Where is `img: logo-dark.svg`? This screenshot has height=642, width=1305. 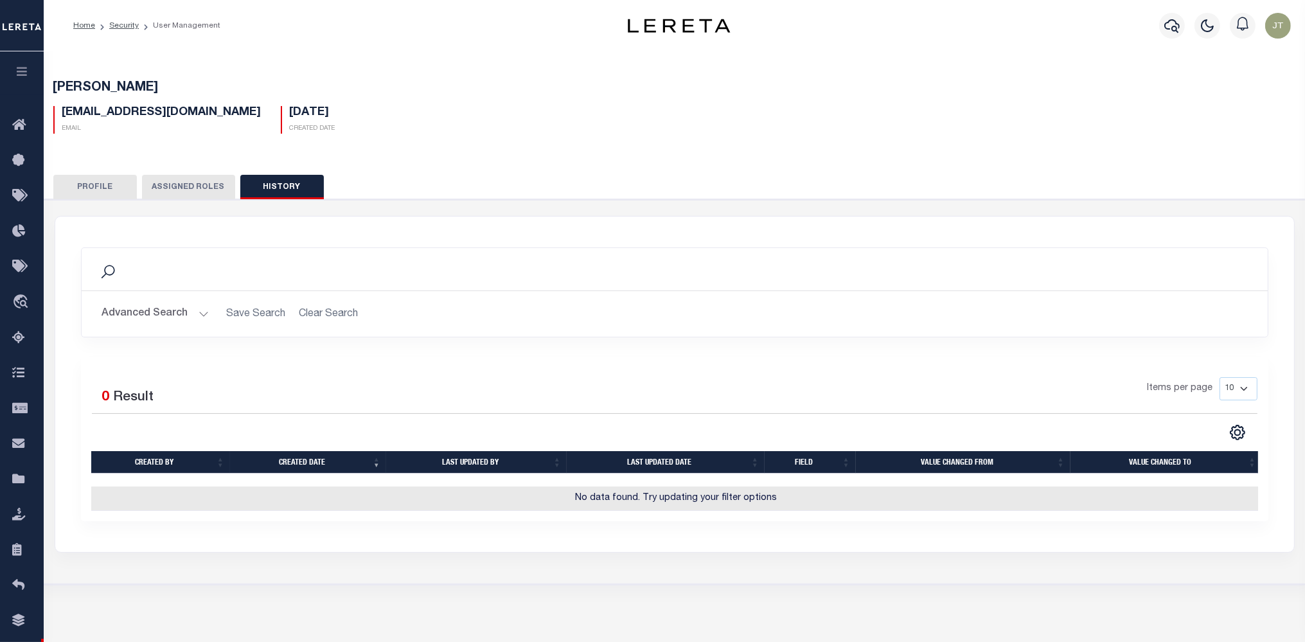 img: logo-dark.svg is located at coordinates (679, 26).